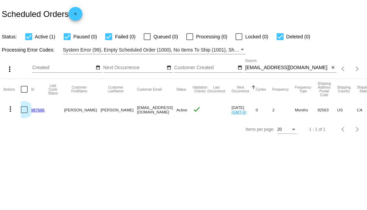 The width and height of the screenshot is (367, 210). What do you see at coordinates (216, 89) in the screenshot?
I see `button: Change sorting for LastOccurrenceUtc` at bounding box center [216, 89].